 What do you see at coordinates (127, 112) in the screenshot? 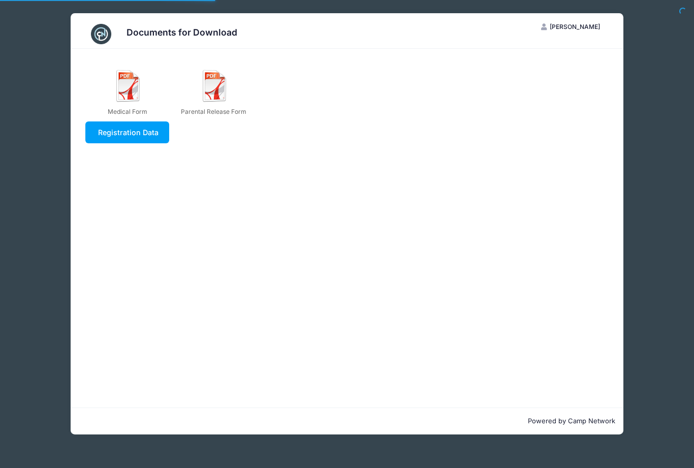
I see `div: Medical Form` at bounding box center [127, 112].